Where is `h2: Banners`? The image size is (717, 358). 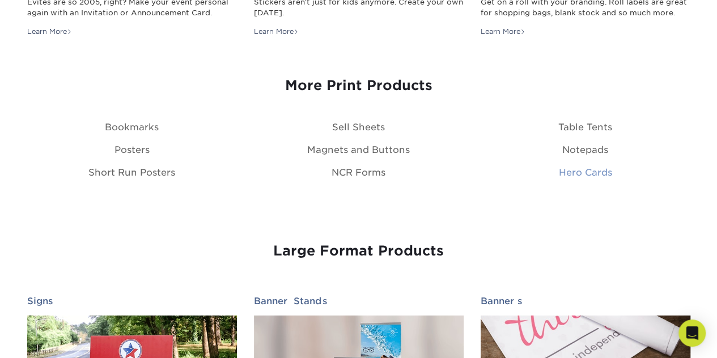
h2: Banners is located at coordinates (585, 301).